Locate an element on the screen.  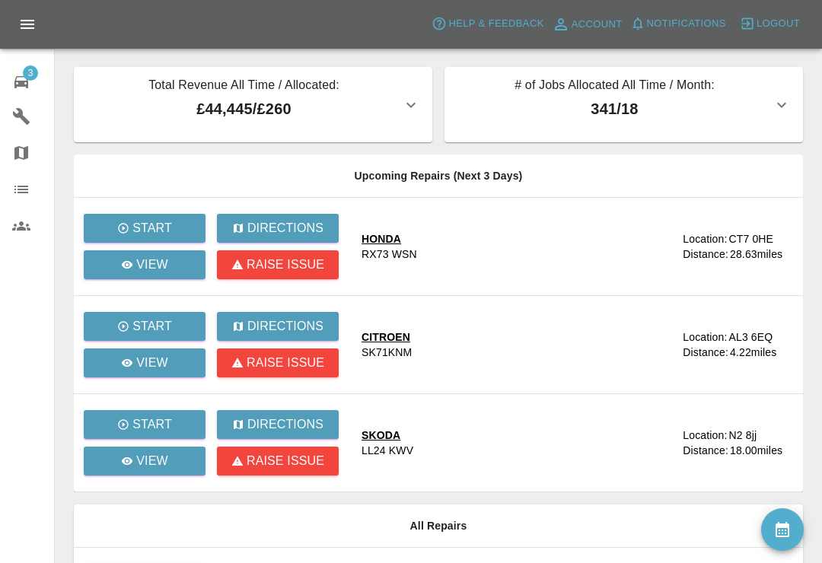
div: SK71KNM is located at coordinates (387, 353).